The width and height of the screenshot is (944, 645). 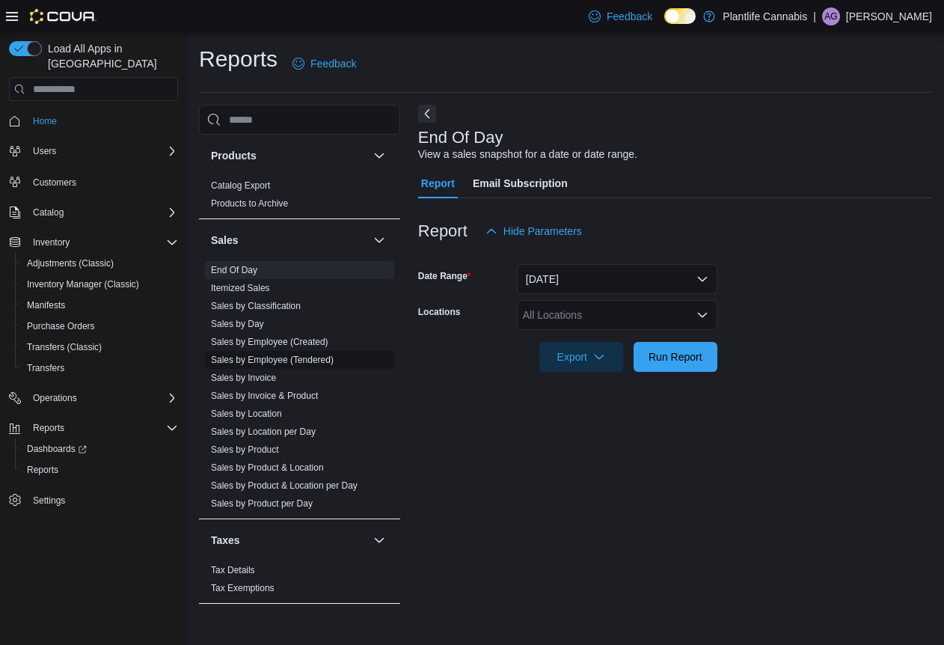 What do you see at coordinates (83, 284) in the screenshot?
I see `a: Inventory Manager (Classic)` at bounding box center [83, 284].